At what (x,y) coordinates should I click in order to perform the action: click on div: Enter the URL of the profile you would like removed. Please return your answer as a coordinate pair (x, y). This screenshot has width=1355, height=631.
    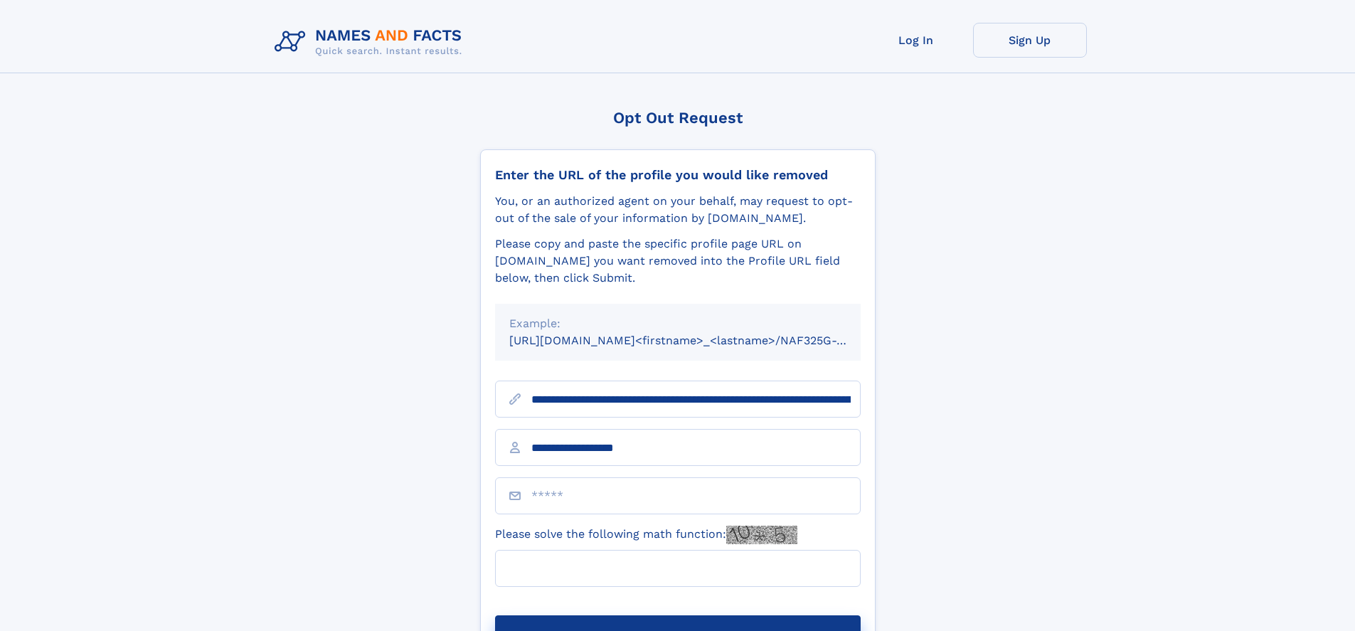
    Looking at the image, I should click on (678, 175).